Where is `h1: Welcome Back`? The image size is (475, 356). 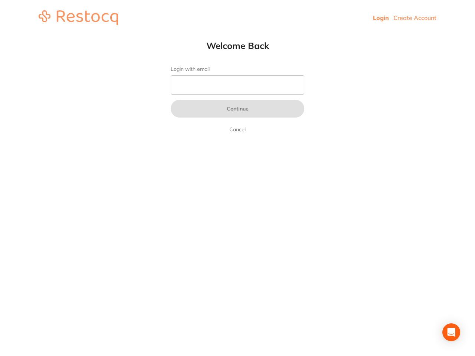
h1: Welcome Back is located at coordinates (237, 46).